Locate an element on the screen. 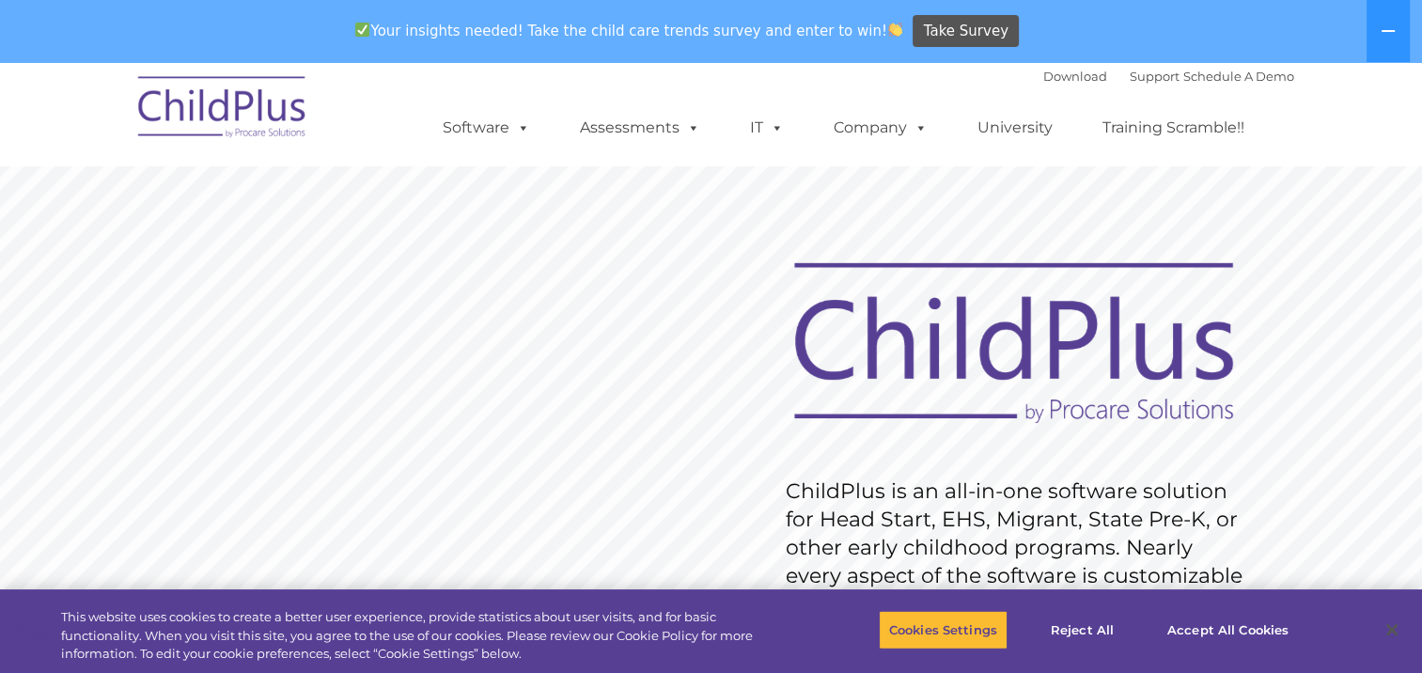 This screenshot has width=1422, height=673. button: Accept All Cookies is located at coordinates (1228, 630).